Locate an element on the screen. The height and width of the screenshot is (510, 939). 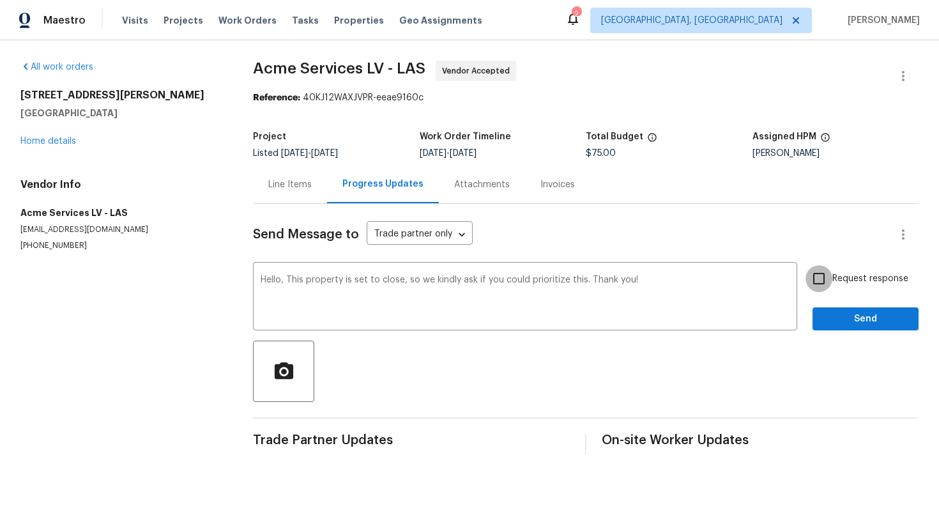
h4: Vendor Info is located at coordinates (121, 185).